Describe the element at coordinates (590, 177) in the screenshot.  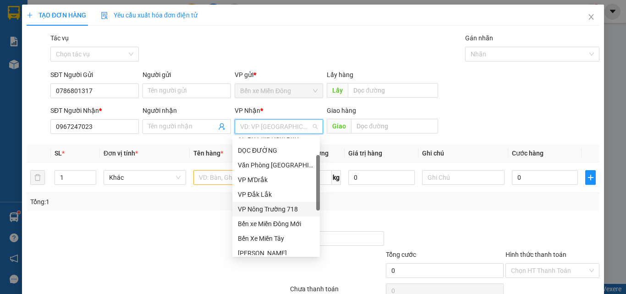
I see `button: plus` at that location.